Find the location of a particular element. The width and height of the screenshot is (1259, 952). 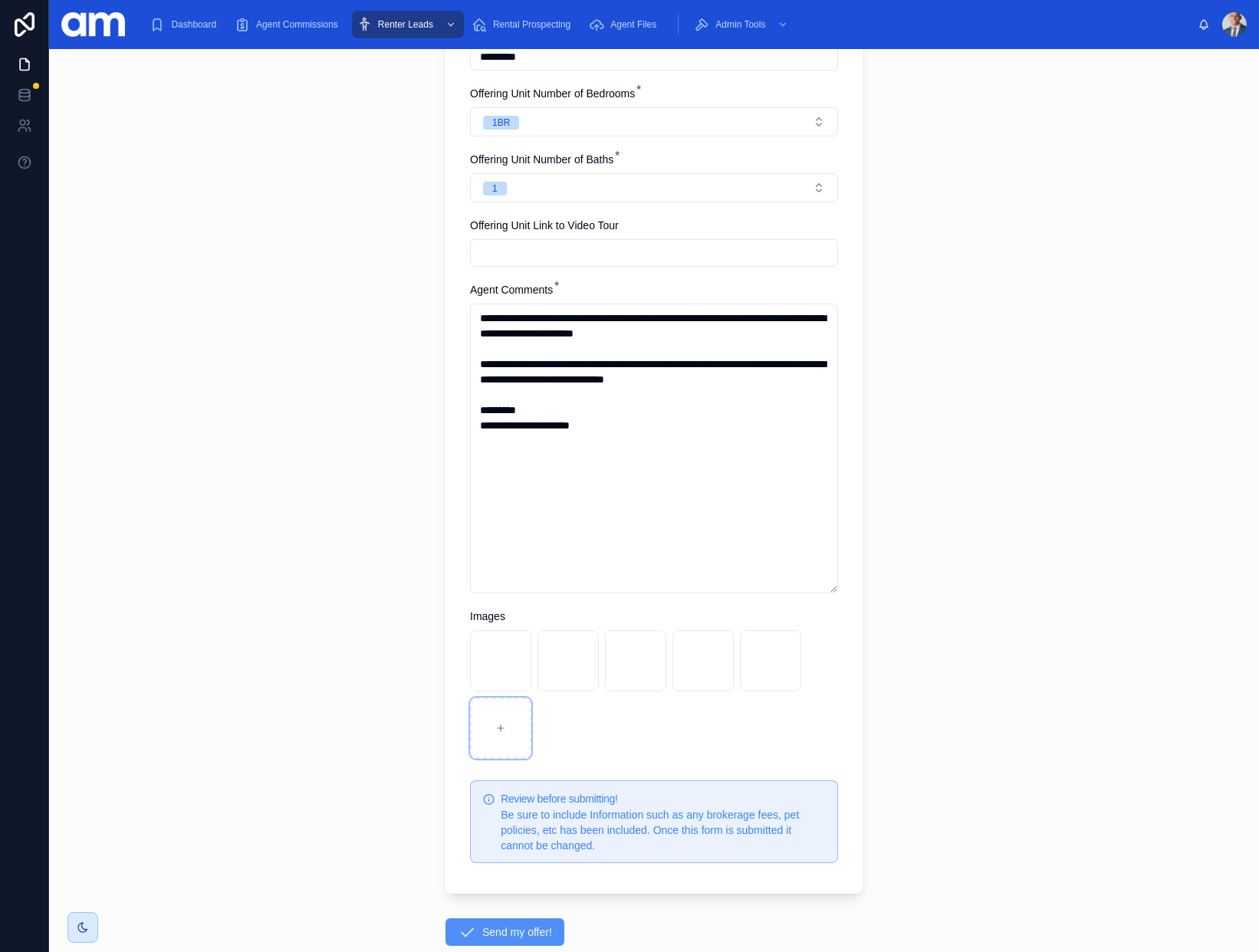

a: Agent Commissions is located at coordinates (289, 24).